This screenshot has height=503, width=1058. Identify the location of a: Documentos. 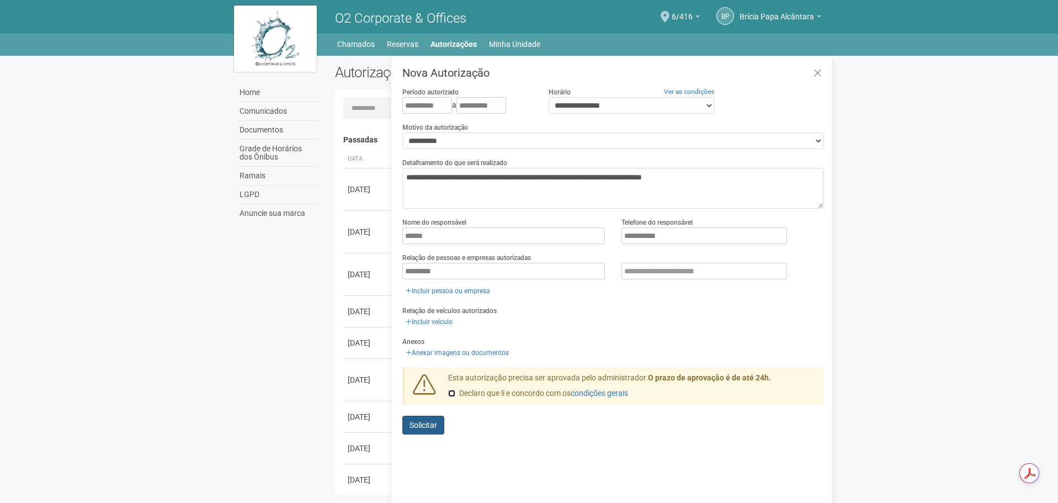
(278, 130).